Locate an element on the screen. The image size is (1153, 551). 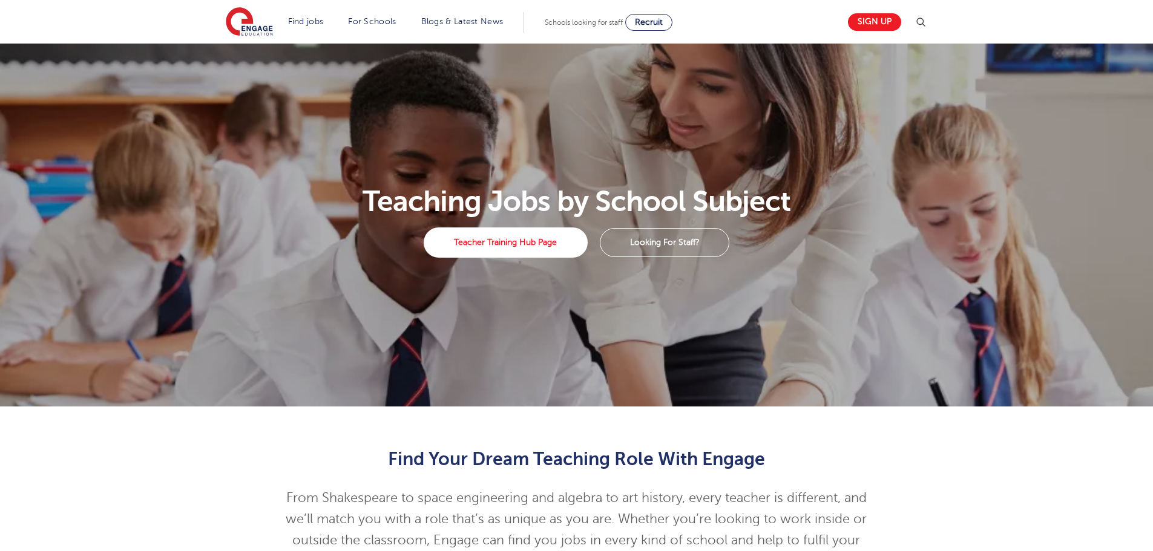
a: Teacher Training Hub Page is located at coordinates (505, 243).